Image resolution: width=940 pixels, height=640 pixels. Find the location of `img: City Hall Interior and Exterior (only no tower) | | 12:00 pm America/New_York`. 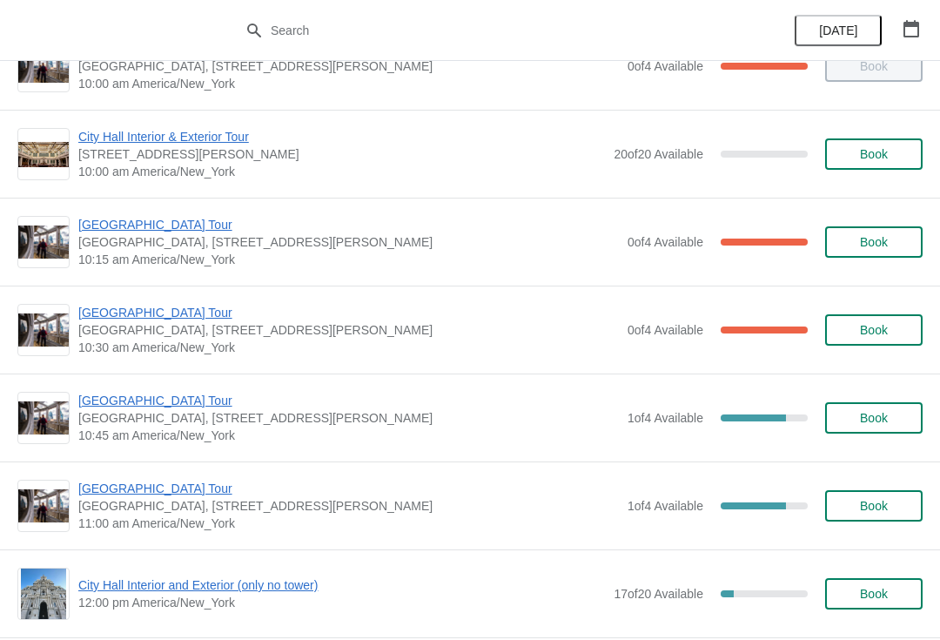

img: City Hall Interior and Exterior (only no tower) | | 12:00 pm America/New_York is located at coordinates (44, 594).